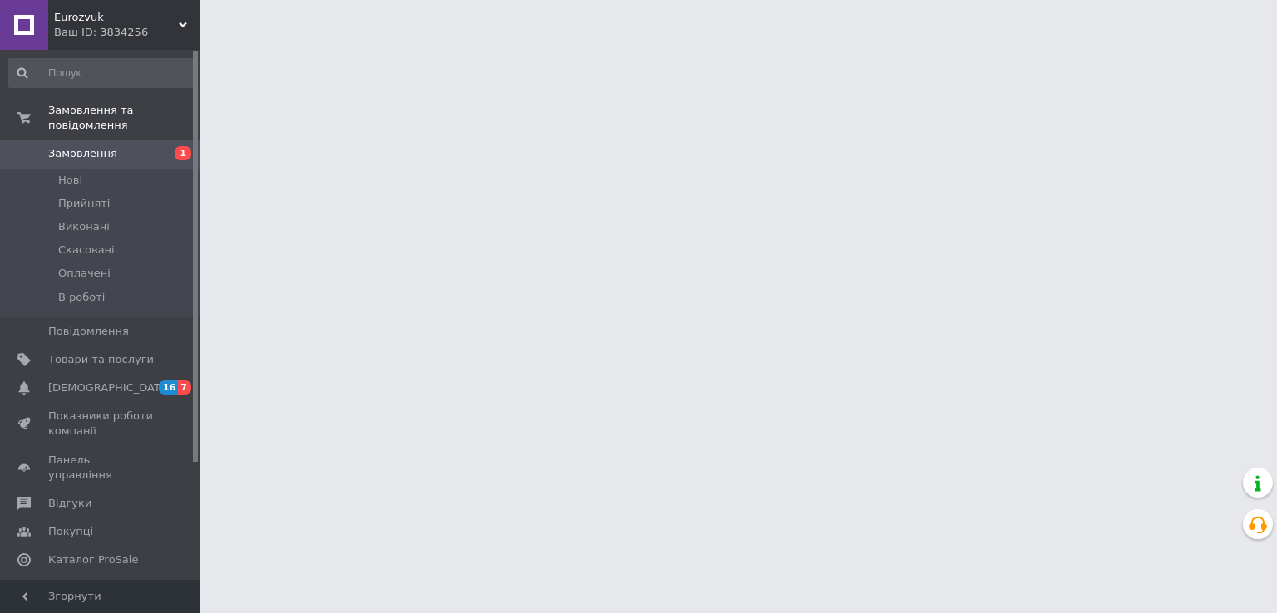  I want to click on span: 1, so click(183, 153).